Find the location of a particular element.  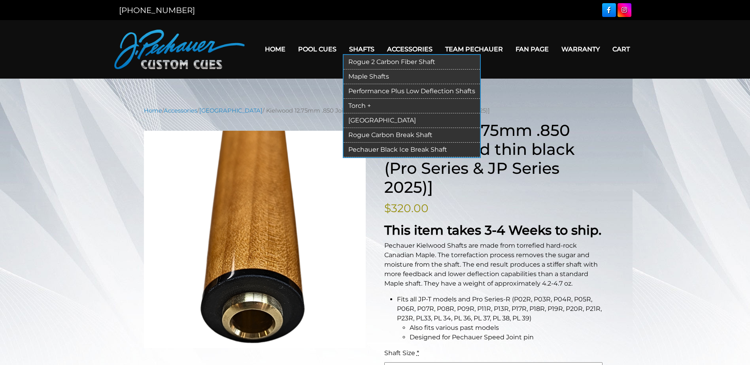

a: Warranty is located at coordinates (580, 49).